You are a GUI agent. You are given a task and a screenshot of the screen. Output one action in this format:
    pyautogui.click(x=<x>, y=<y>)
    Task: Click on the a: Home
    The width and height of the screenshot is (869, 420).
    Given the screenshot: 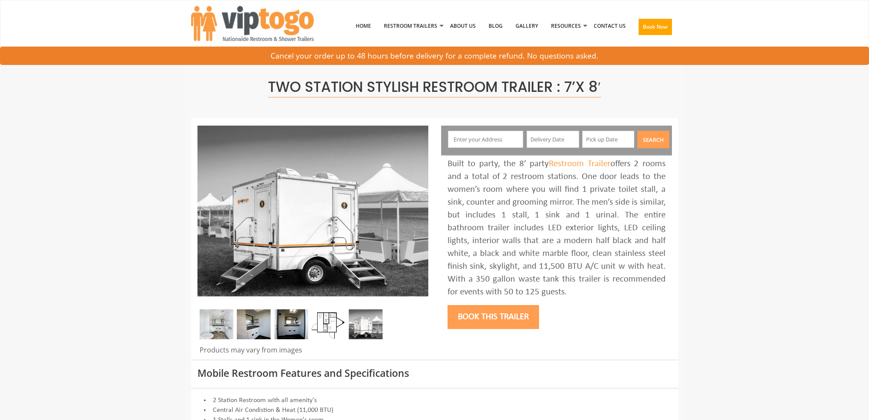 What is the action you would take?
    pyautogui.click(x=363, y=26)
    